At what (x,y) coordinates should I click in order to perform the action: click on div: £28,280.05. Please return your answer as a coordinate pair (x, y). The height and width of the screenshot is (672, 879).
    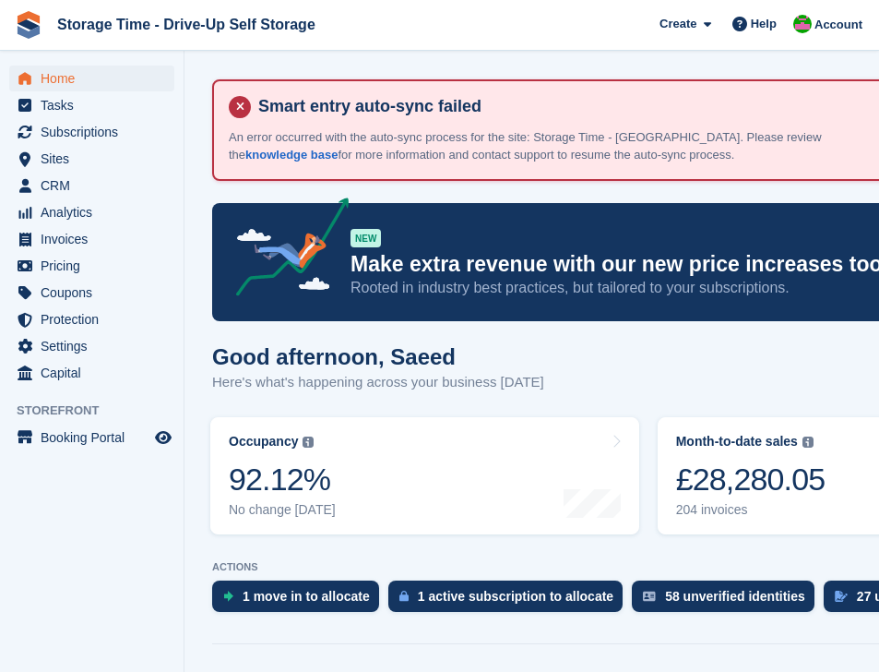
    Looking at the image, I should click on (751, 479).